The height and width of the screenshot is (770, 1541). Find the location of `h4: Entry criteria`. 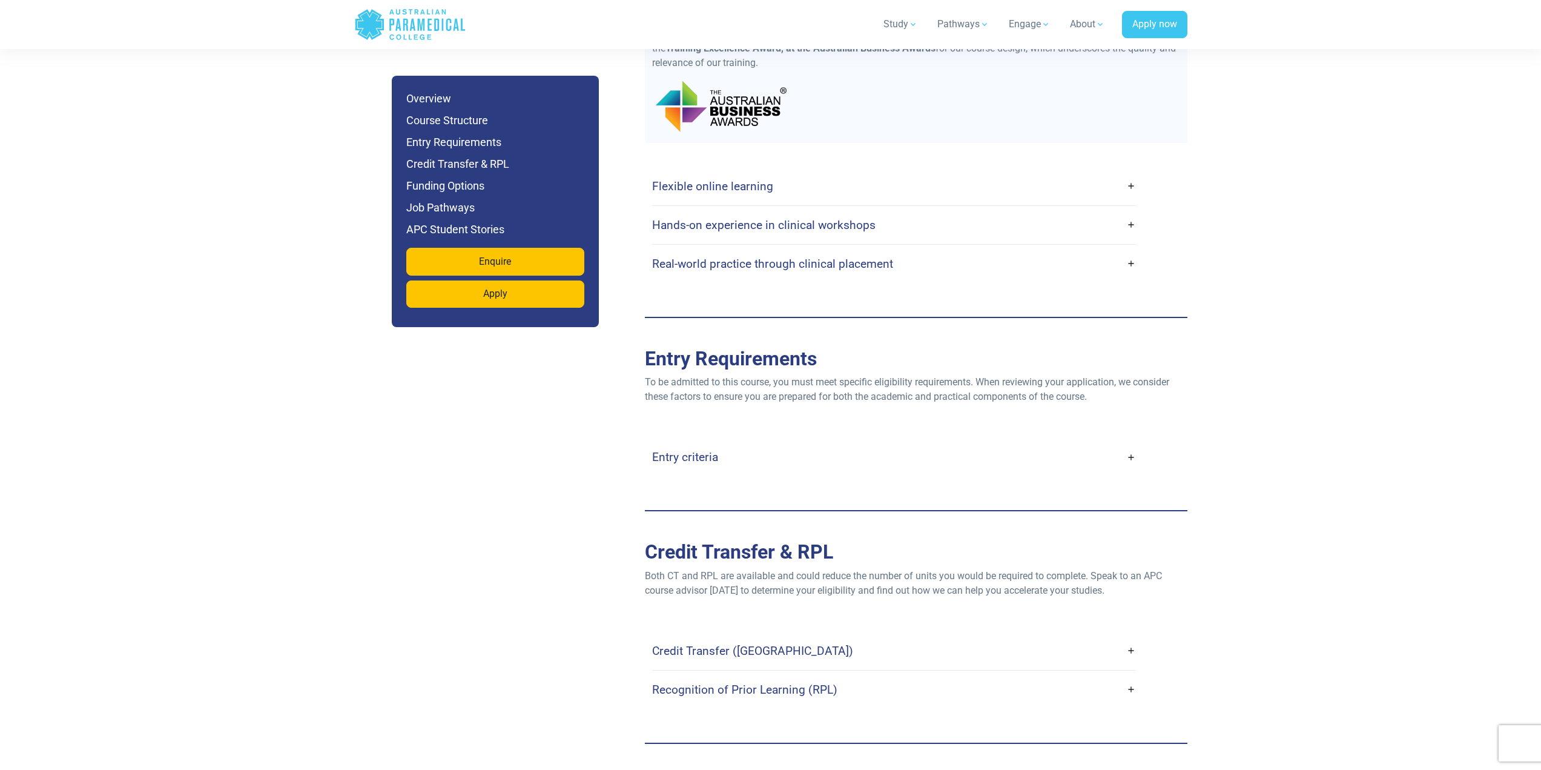

h4: Entry criteria is located at coordinates (685, 457).